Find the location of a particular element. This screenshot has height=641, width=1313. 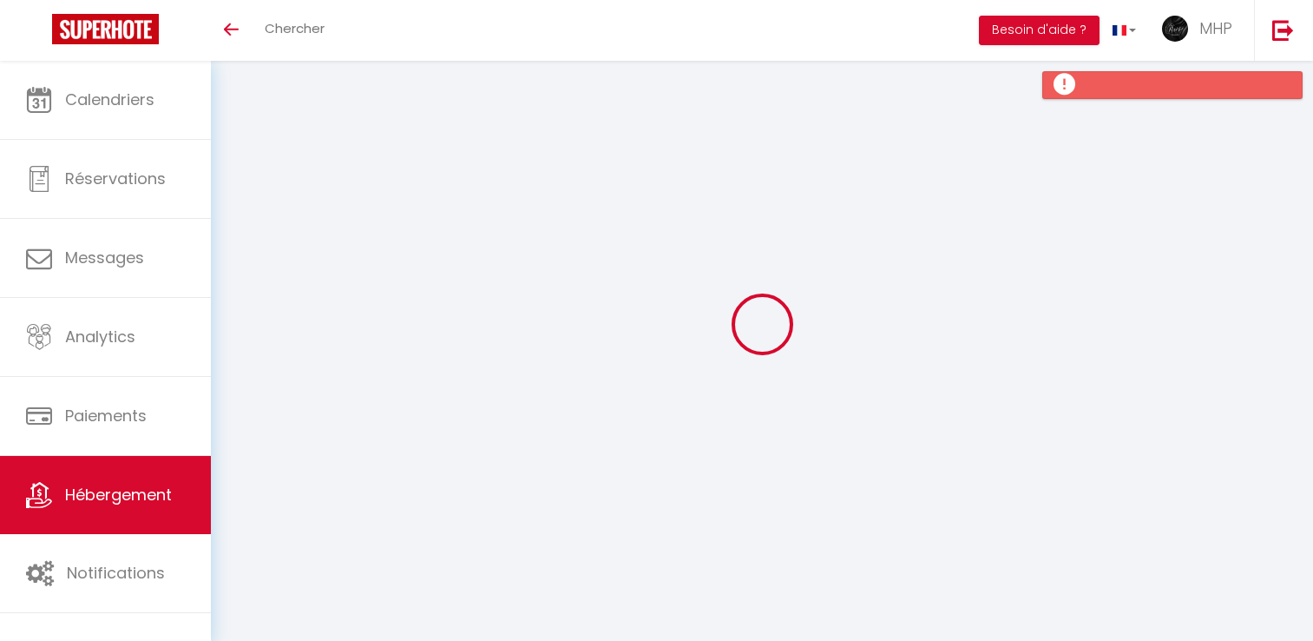

span: Chercher is located at coordinates (294, 28).